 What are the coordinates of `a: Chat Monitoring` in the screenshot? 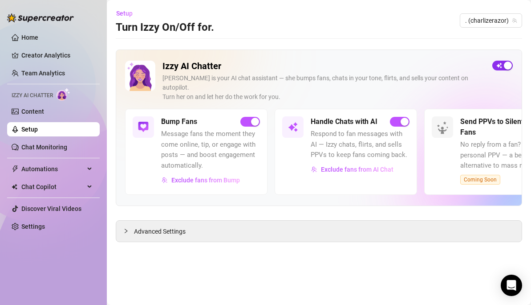 It's located at (44, 147).